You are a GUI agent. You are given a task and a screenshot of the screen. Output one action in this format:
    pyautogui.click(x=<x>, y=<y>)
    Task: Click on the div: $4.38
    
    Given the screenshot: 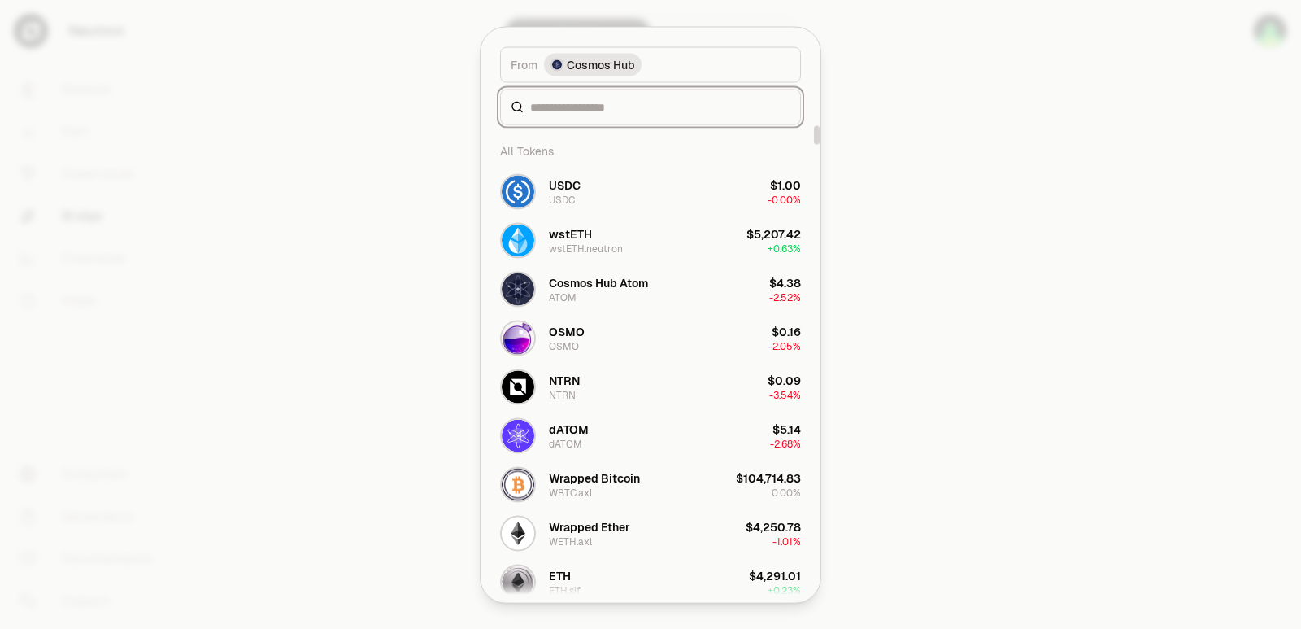 What is the action you would take?
    pyautogui.click(x=785, y=282)
    